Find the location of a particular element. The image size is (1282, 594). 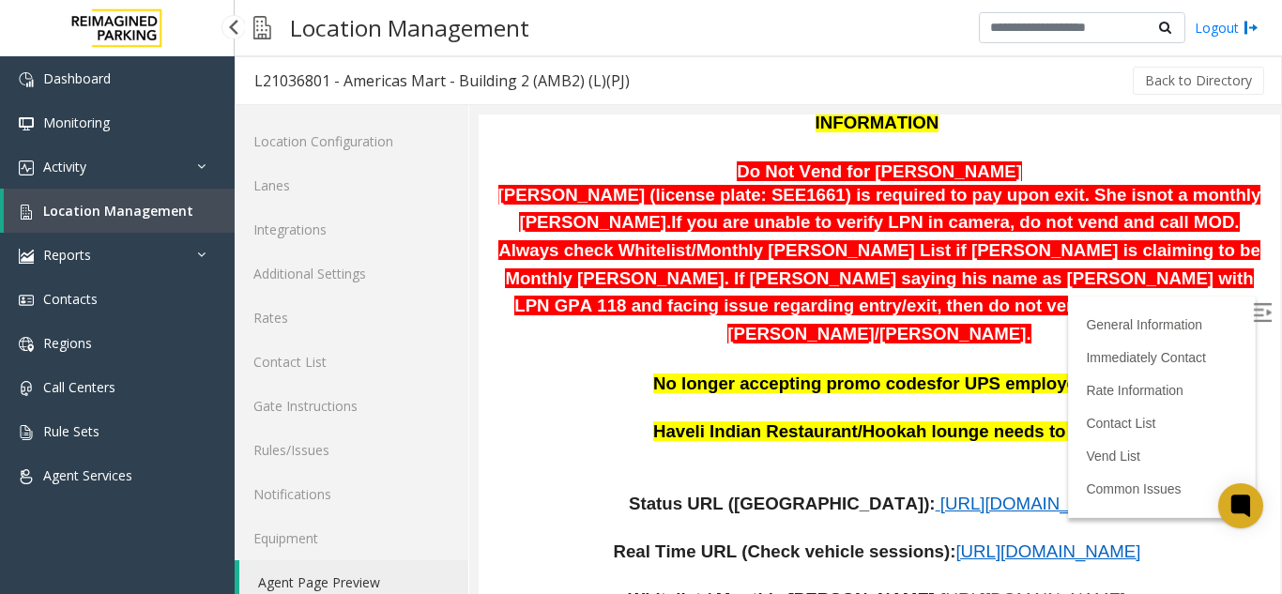

img: Open/Close Sidebar Menu is located at coordinates (784, 198).